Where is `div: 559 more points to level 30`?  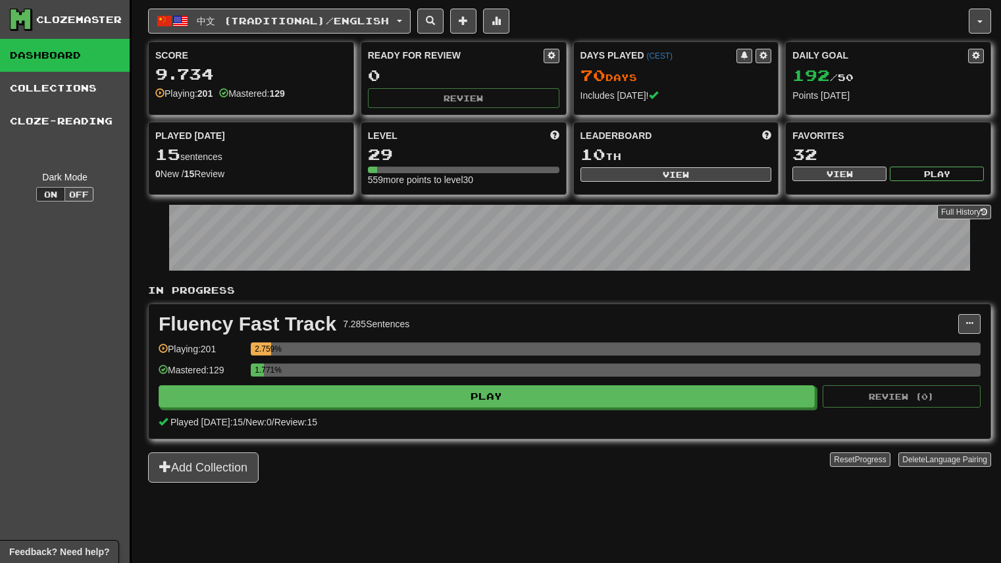 div: 559 more points to level 30 is located at coordinates (463, 180).